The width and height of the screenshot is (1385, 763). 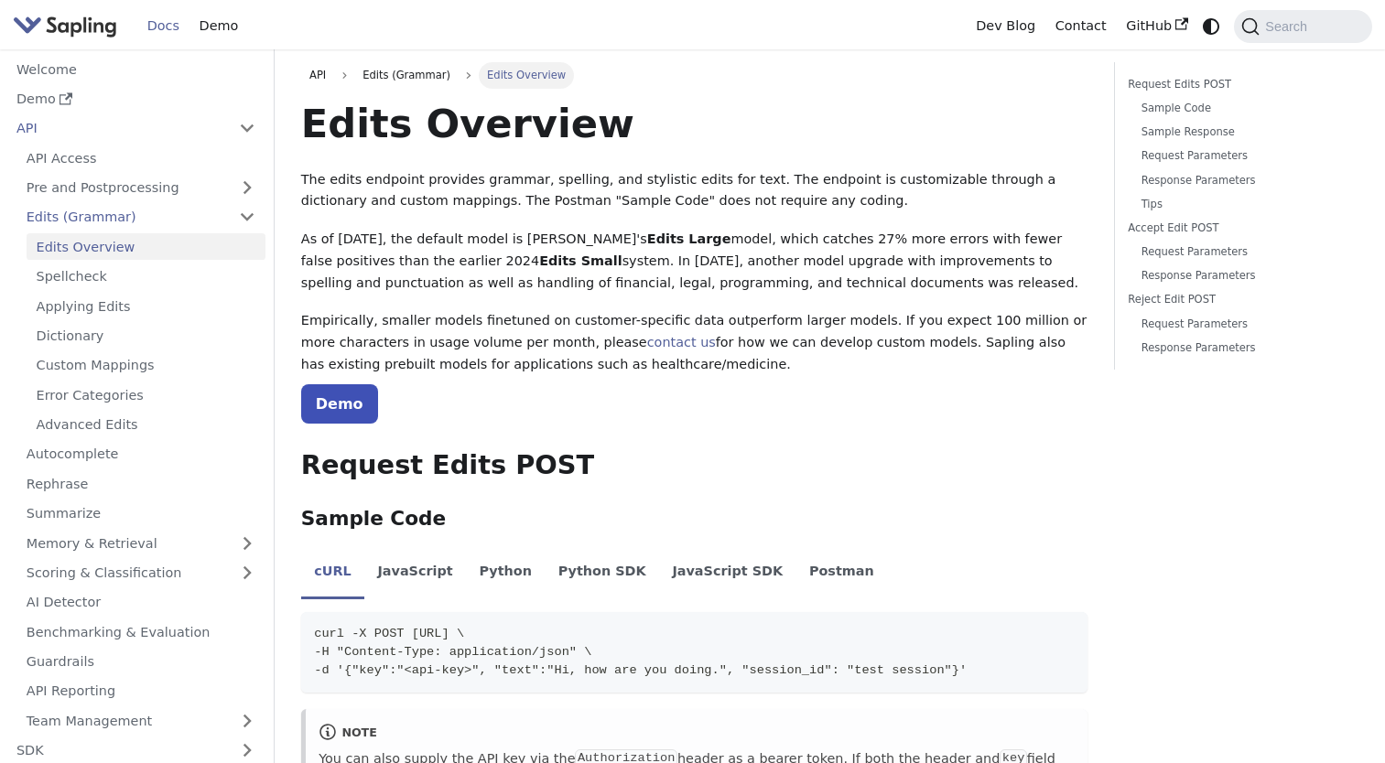 What do you see at coordinates (1239, 299) in the screenshot?
I see `a: Reject Edit POST` at bounding box center [1239, 299].